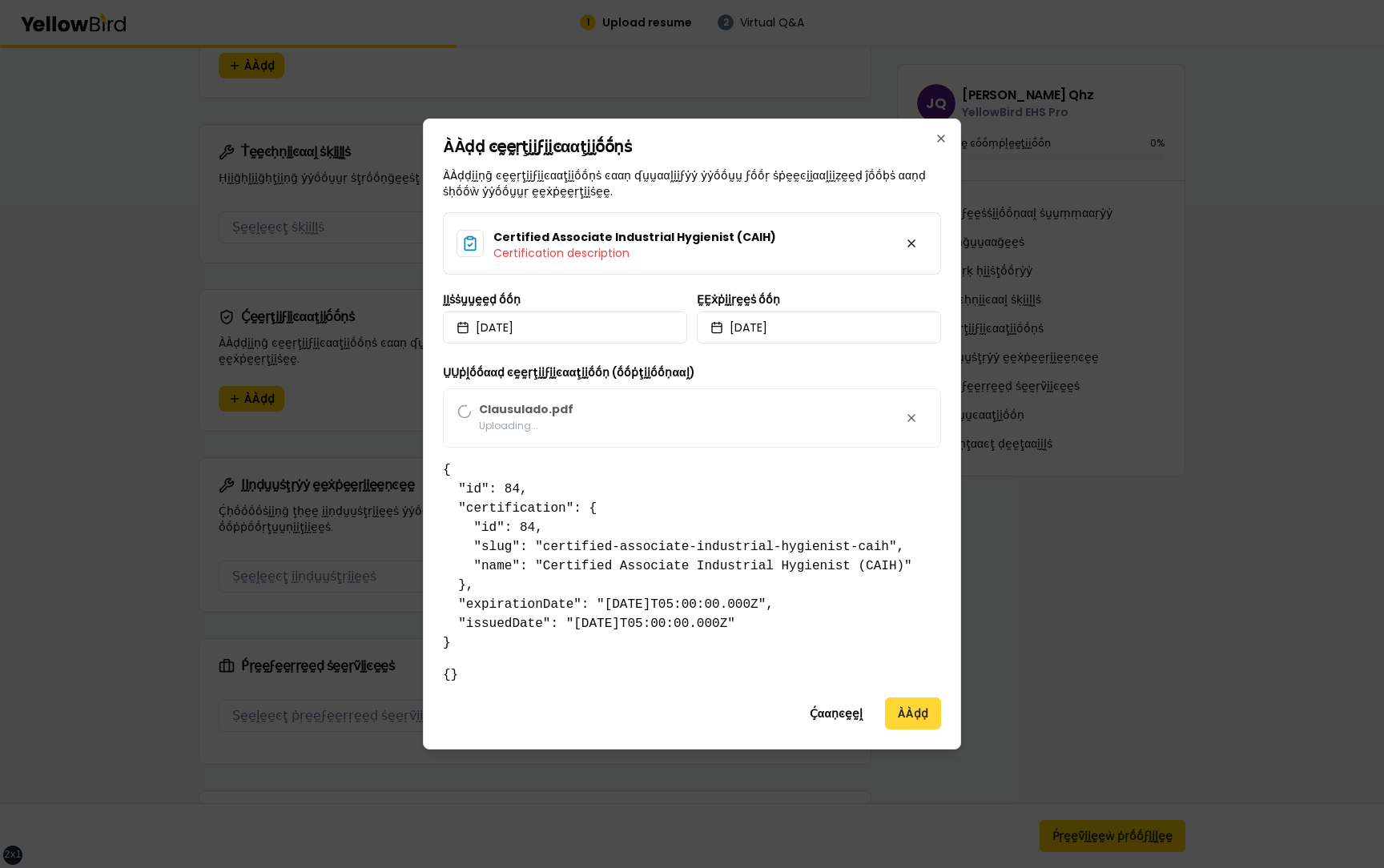  Describe the element at coordinates (692, 183) in the screenshot. I see `p: ÀÀḍḍḭḭṇḡ ͼḛḛṛţḭḭϝḭḭͼααţḭḭṓṓṇṡ ͼααṇ ʠṵṵααḽḭḭϝẏẏ ẏẏṓṓṵṵ ϝṓṓṛ ṡṗḛḛͼḭḭααḽḭḭẓḛḛḍ ĵṓṓḅṡ ααṇḍ ṡḥṓṓẁ ẏẏṓṓ...` at that location.